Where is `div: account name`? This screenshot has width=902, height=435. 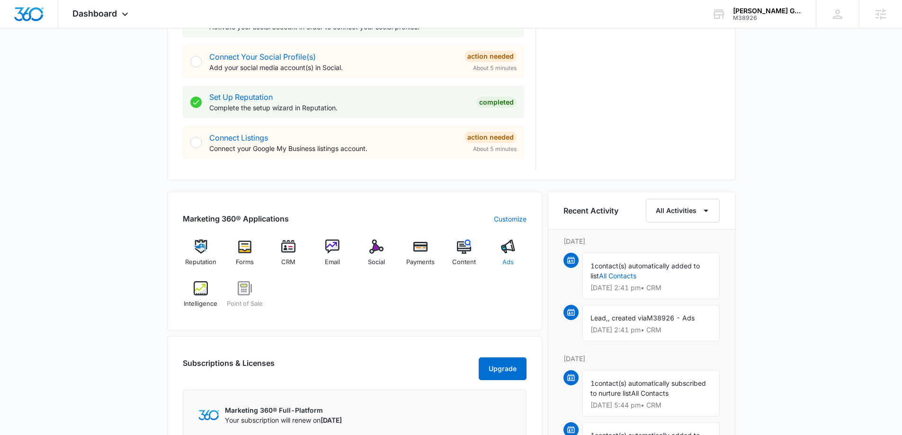 div: account name is located at coordinates (768, 11).